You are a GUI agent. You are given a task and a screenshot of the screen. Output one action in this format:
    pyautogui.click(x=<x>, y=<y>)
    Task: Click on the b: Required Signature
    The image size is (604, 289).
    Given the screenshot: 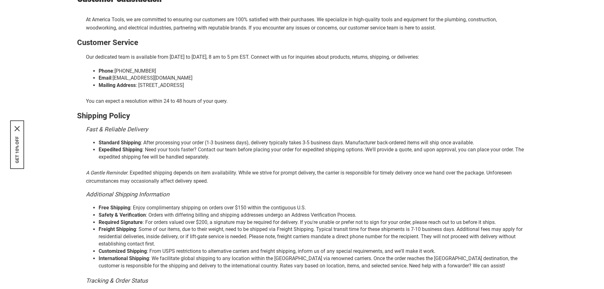 What is the action you would take?
    pyautogui.click(x=120, y=222)
    